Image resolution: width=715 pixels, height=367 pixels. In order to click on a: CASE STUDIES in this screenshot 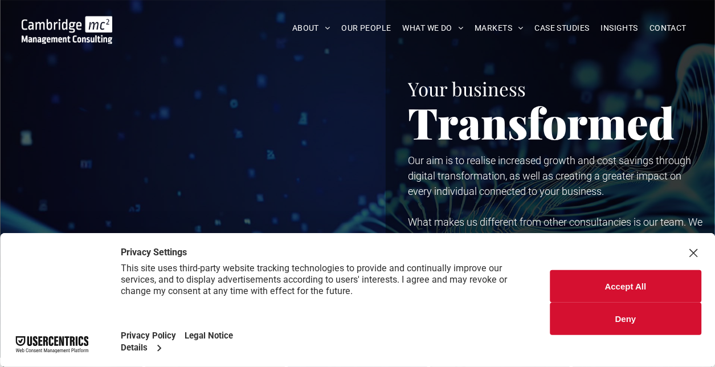, I will do `click(563, 28)`.